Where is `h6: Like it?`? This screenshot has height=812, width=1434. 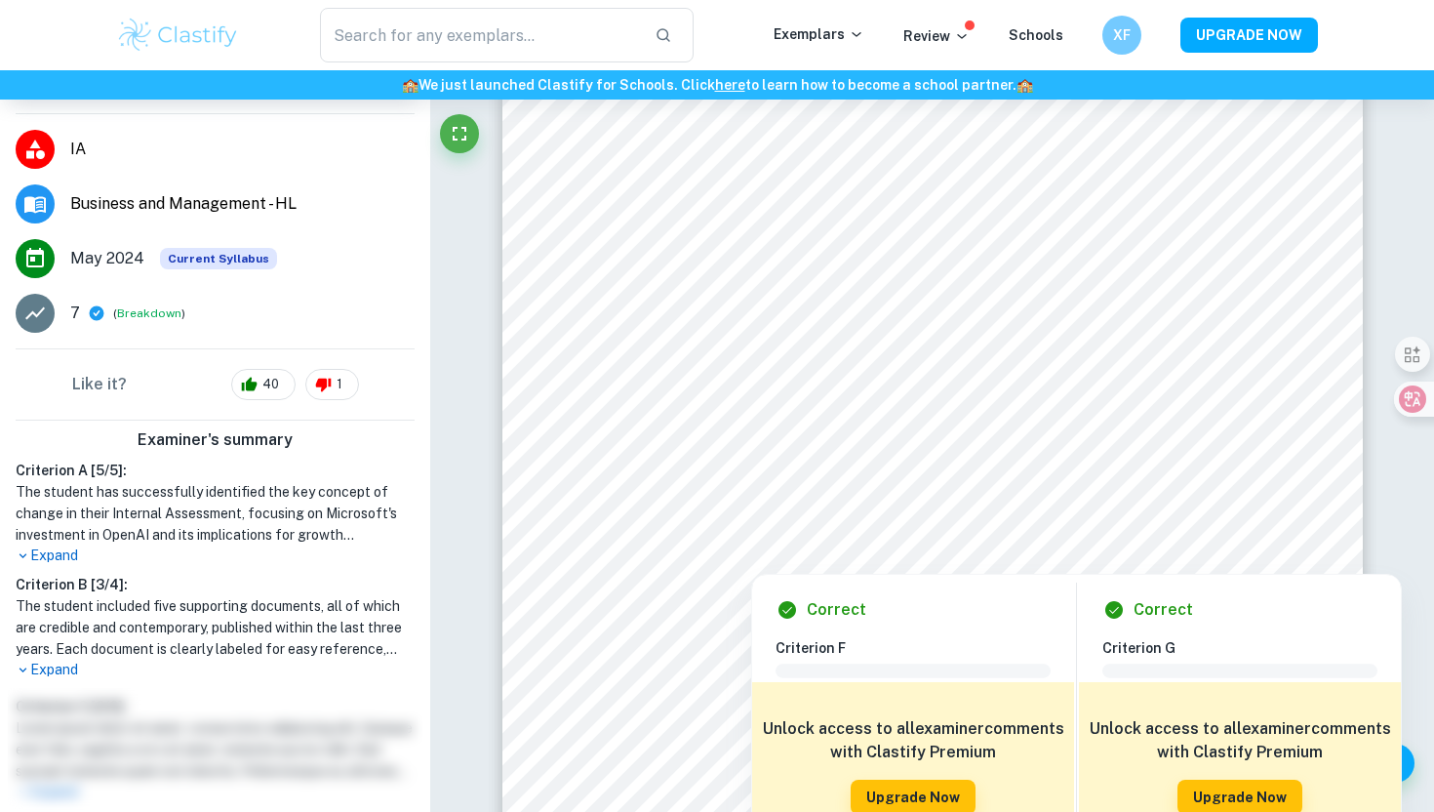 h6: Like it? is located at coordinates (100, 384).